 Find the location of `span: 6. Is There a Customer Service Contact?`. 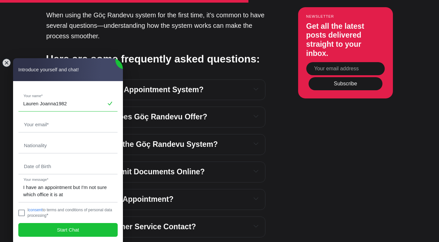

span: 6. Is There a Customer Service Contact? is located at coordinates (124, 226).